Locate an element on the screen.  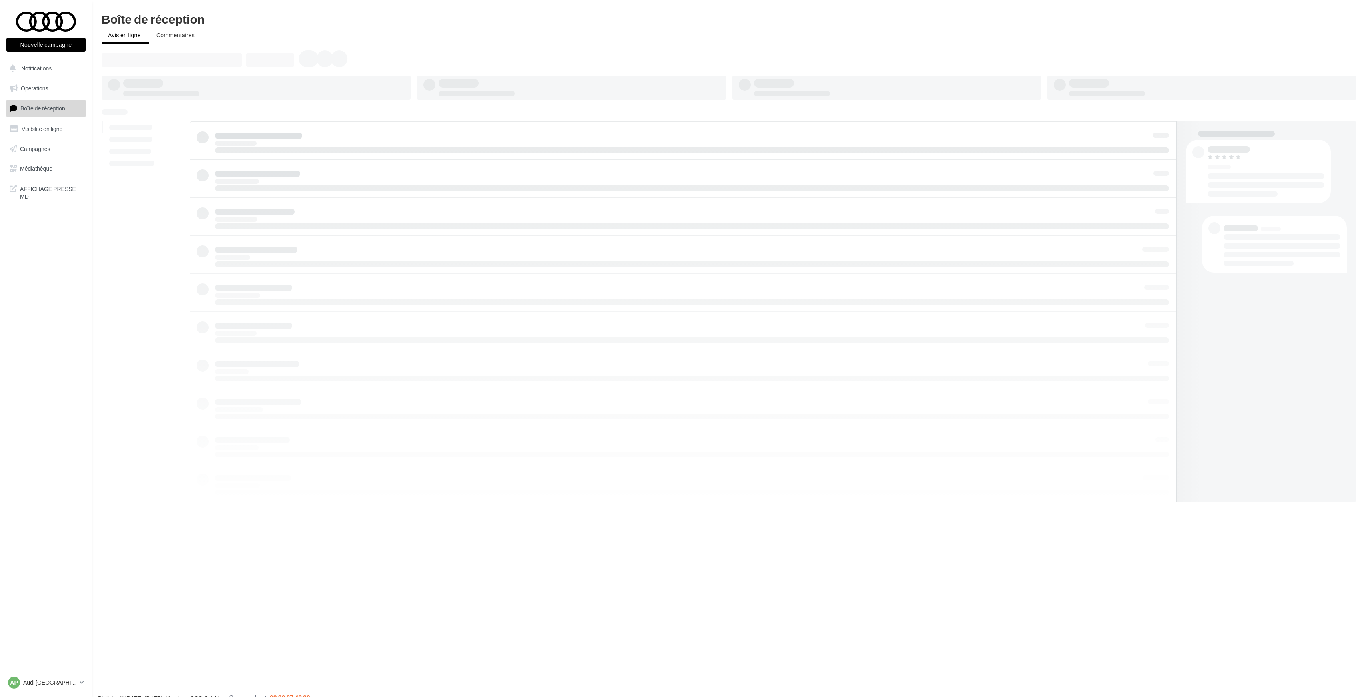
span: Boîte de réception is located at coordinates (43, 108).